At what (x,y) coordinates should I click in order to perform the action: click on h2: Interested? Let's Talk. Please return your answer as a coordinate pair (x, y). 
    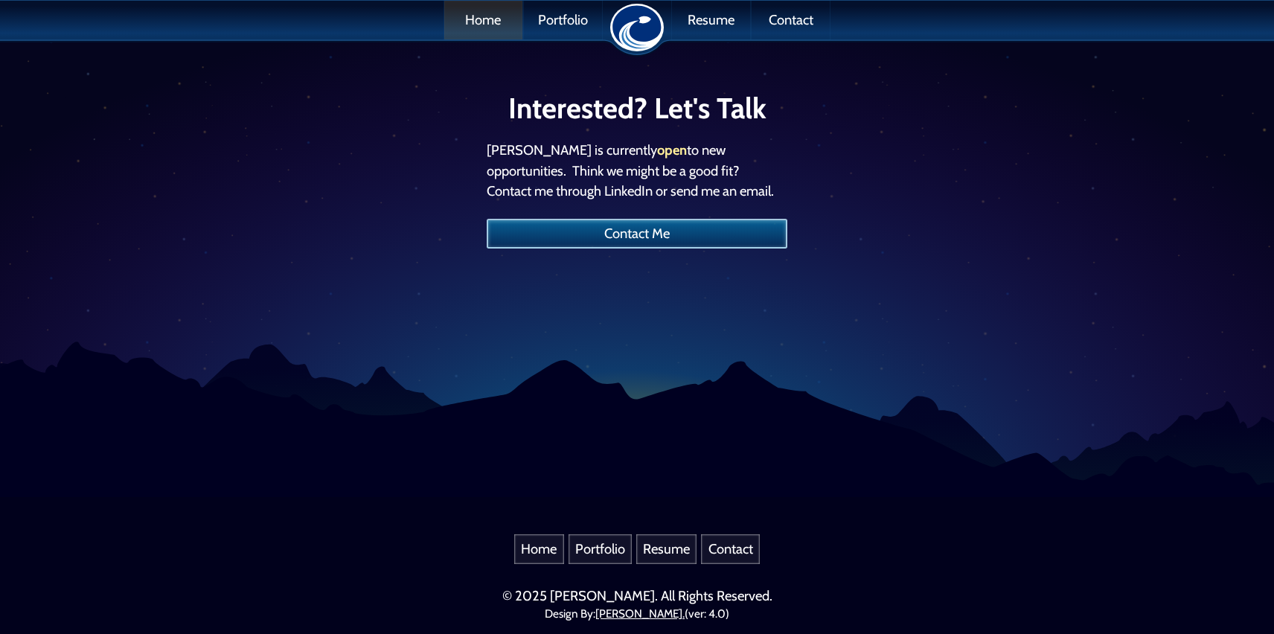
    Looking at the image, I should click on (636, 109).